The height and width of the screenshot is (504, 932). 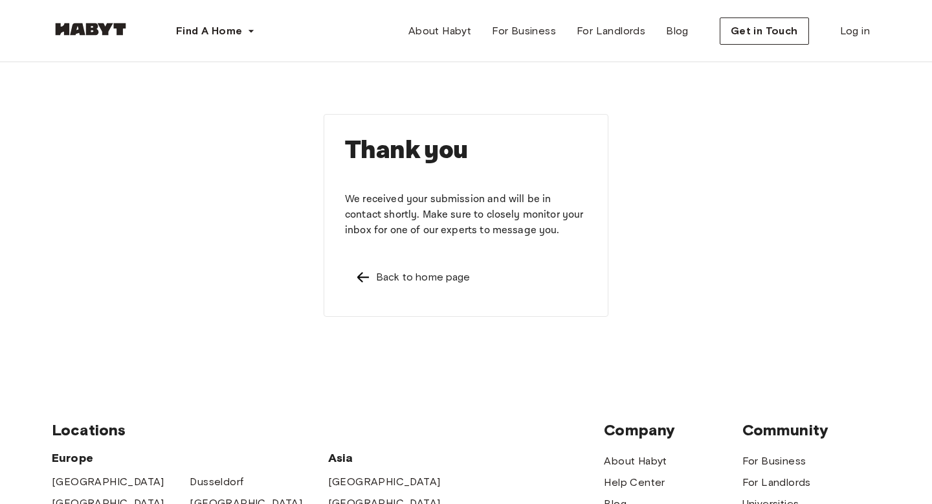 What do you see at coordinates (190, 458) in the screenshot?
I see `span: Europe` at bounding box center [190, 458].